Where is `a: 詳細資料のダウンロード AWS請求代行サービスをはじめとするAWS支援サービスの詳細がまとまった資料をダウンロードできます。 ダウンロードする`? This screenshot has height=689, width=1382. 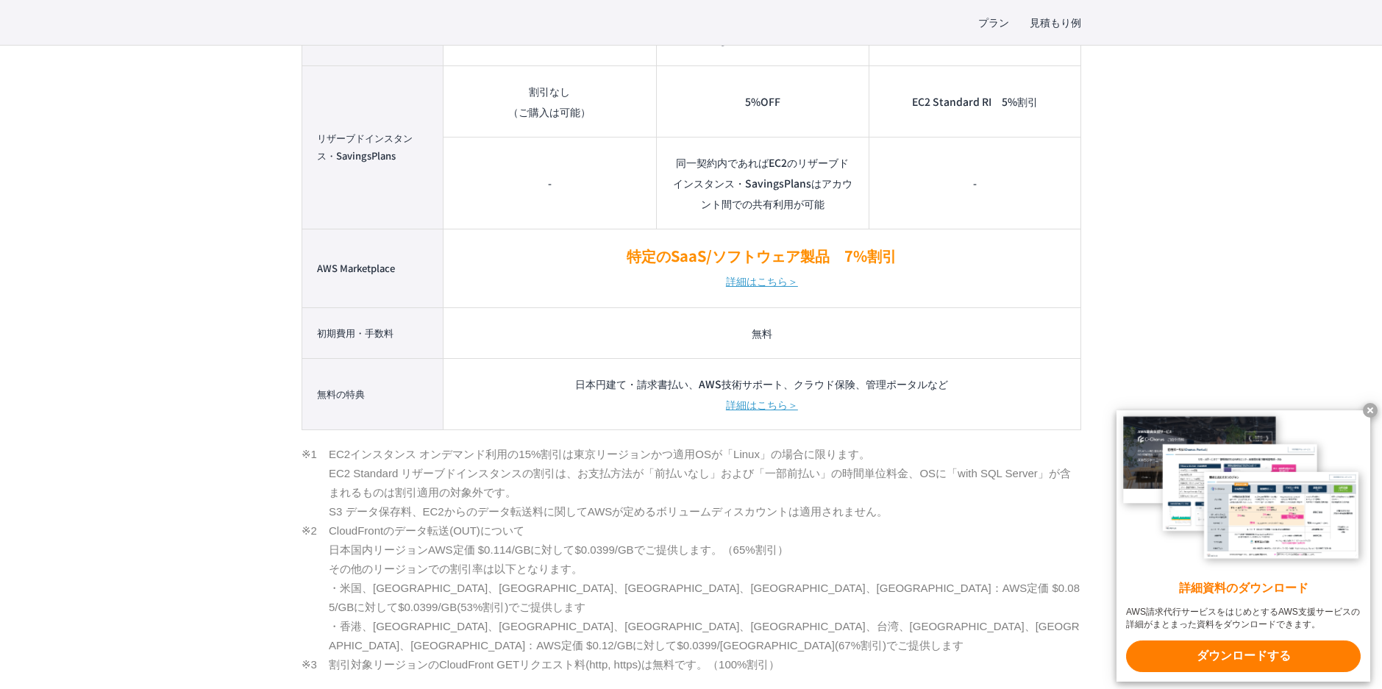 a: 詳細資料のダウンロード AWS請求代行サービスをはじめとするAWS支援サービスの詳細がまとまった資料をダウンロードできます。 ダウンロードする is located at coordinates (1243, 546).